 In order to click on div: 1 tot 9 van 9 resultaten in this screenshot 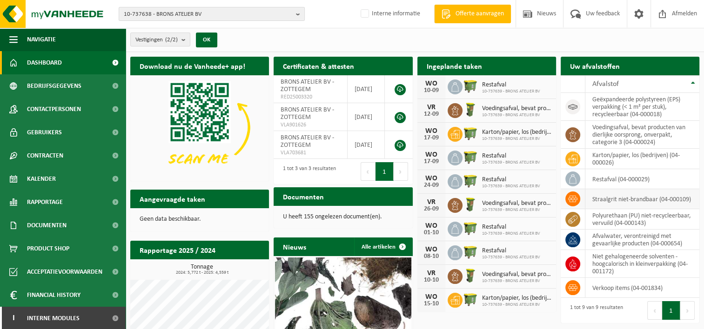, I will do `click(594, 311)`.